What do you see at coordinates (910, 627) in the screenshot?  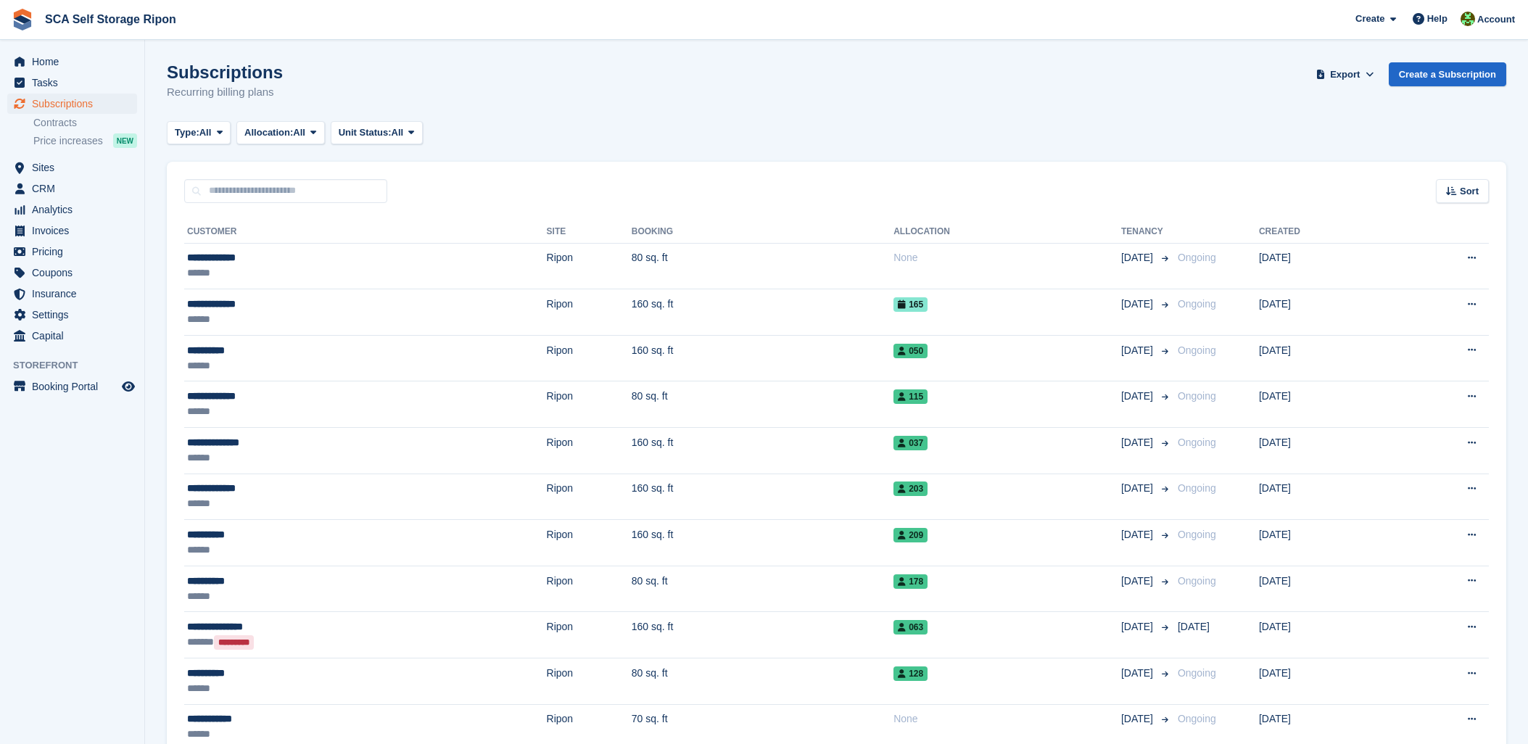 I see `span: 063` at bounding box center [910, 627].